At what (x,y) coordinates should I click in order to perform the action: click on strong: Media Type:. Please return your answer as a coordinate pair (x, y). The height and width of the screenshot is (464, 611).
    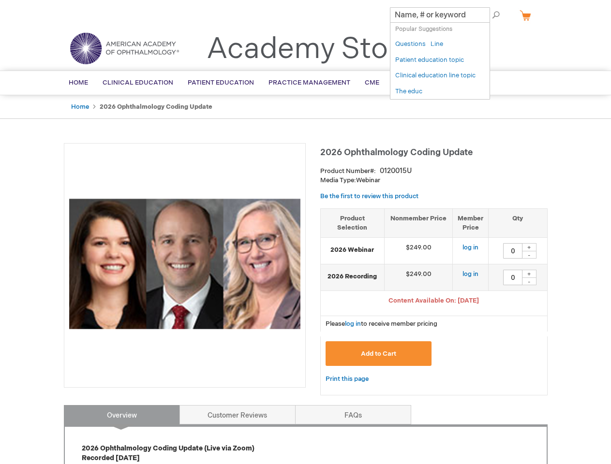
    Looking at the image, I should click on (338, 180).